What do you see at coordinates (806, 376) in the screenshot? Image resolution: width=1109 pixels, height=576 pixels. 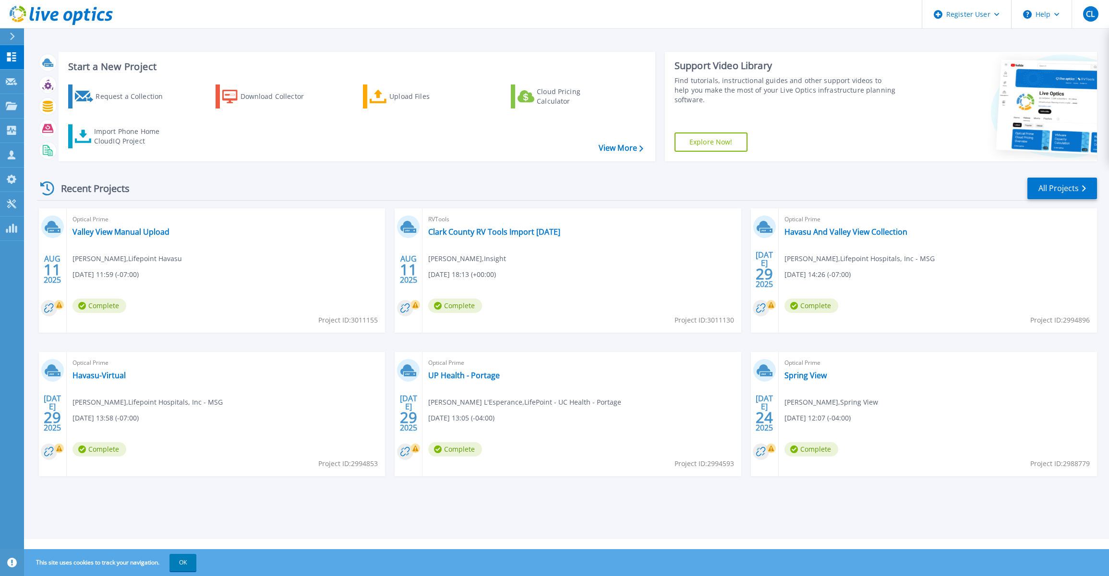 I see `a: Spring View` at bounding box center [806, 376].